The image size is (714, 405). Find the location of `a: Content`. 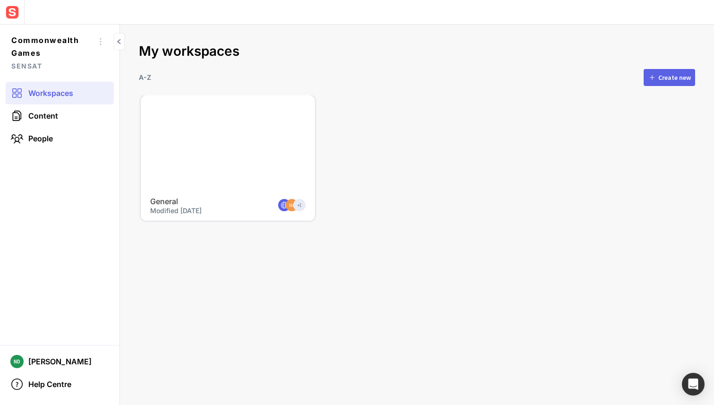

a: Content is located at coordinates (60, 116).